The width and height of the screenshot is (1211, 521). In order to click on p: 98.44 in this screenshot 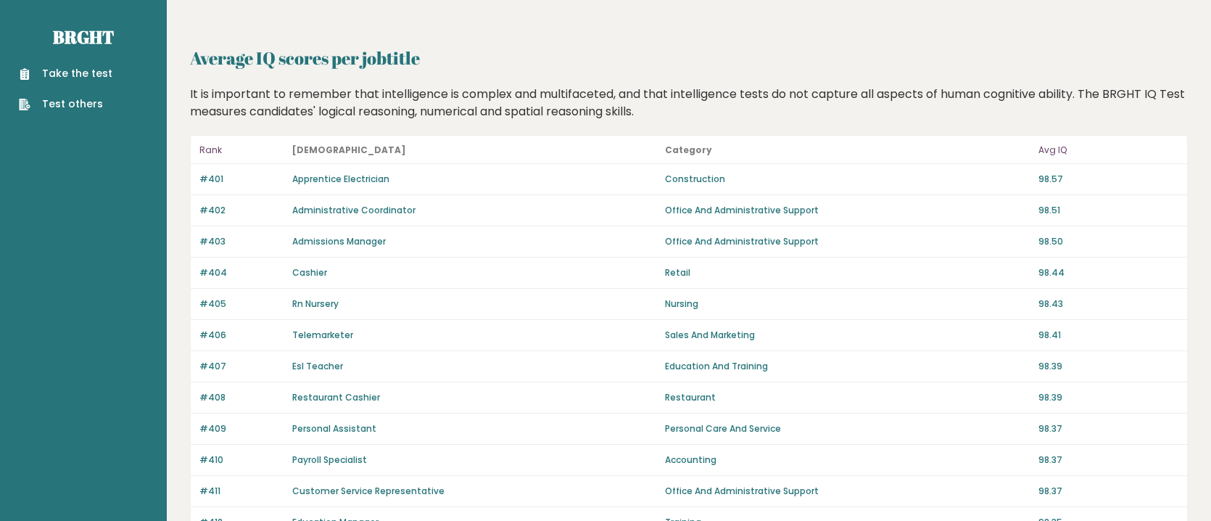, I will do `click(1108, 273)`.